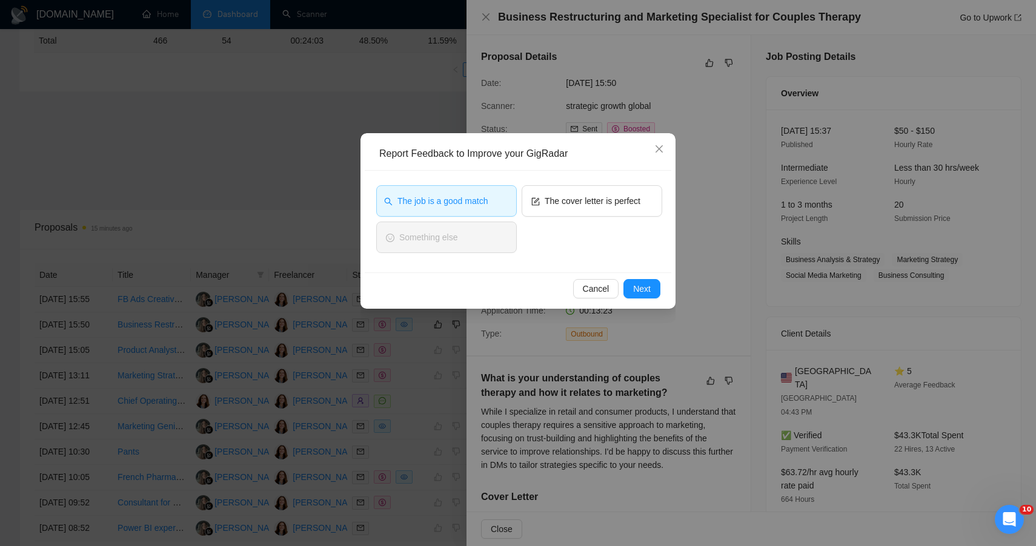 The width and height of the screenshot is (1036, 546). Describe the element at coordinates (522, 154) in the screenshot. I see `div: Report Feedback to Improve your GigRadar` at that location.